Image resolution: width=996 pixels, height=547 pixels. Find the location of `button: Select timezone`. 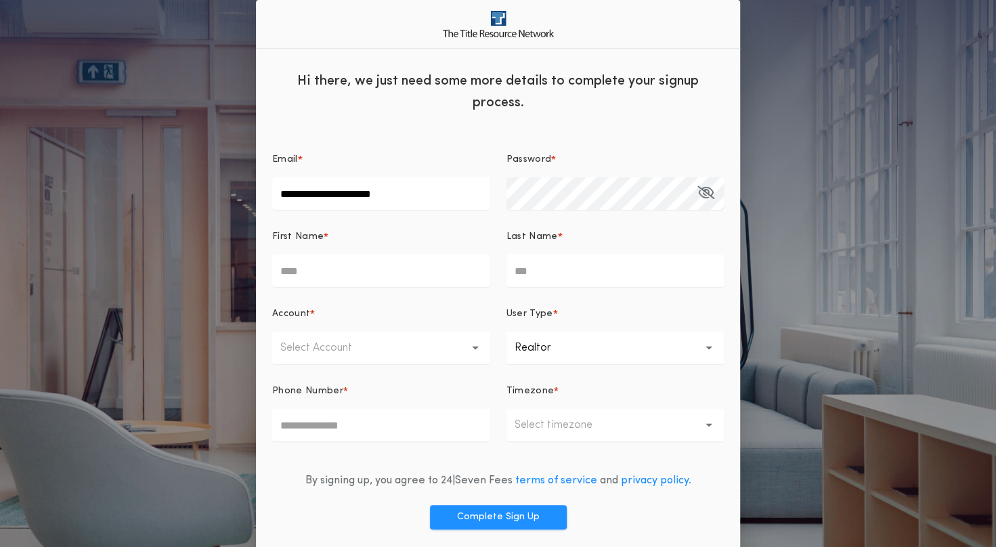

button: Select timezone is located at coordinates (616, 425).